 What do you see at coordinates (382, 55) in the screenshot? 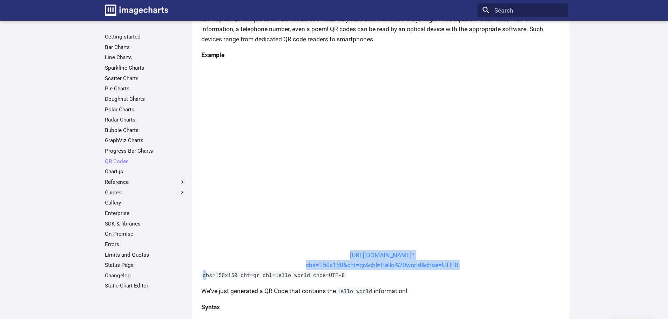
I see `h4: Example` at bounding box center [382, 55].